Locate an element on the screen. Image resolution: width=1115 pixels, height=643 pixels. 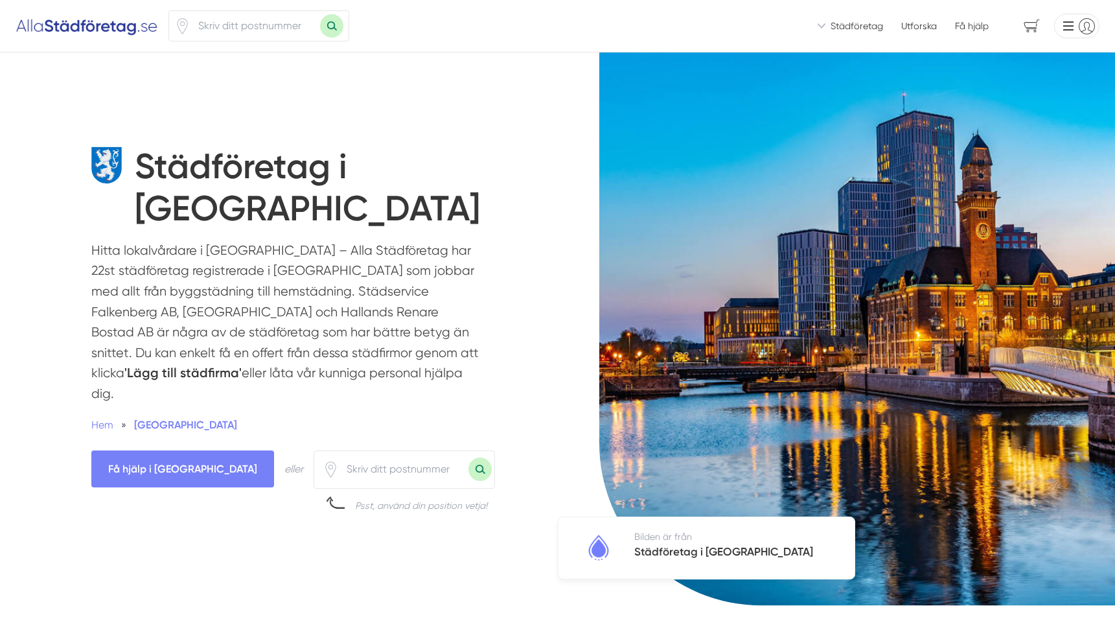
span: Få hjälp i Hallands län is located at coordinates (183, 469).